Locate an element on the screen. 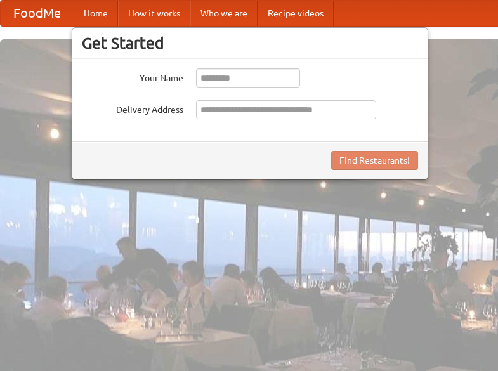 The width and height of the screenshot is (498, 371). a: Who we are is located at coordinates (224, 13).